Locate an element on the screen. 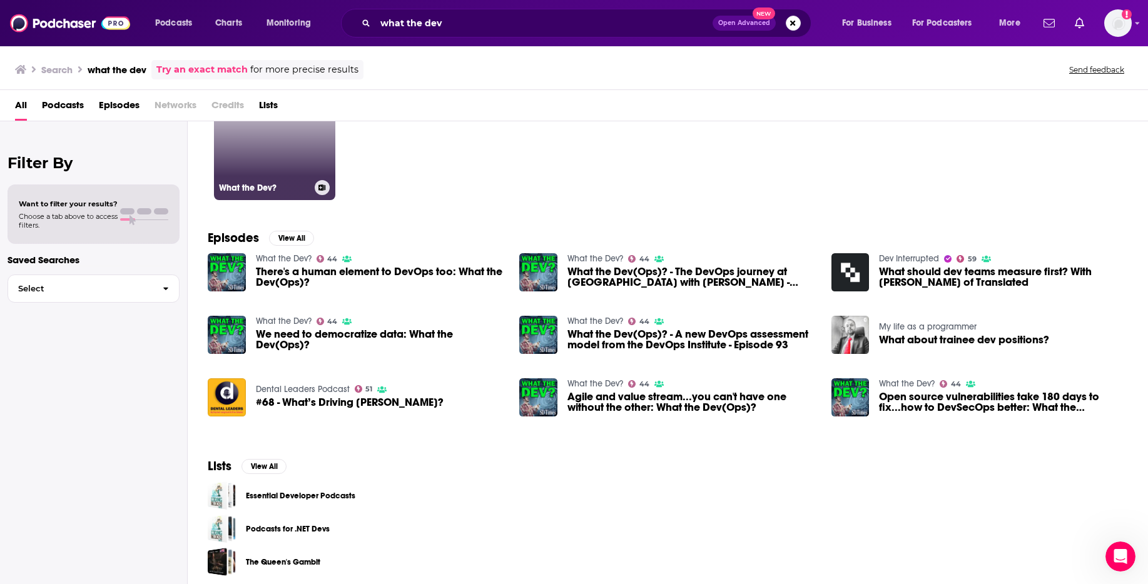 The height and width of the screenshot is (584, 1148). span: 59 is located at coordinates (972, 259).